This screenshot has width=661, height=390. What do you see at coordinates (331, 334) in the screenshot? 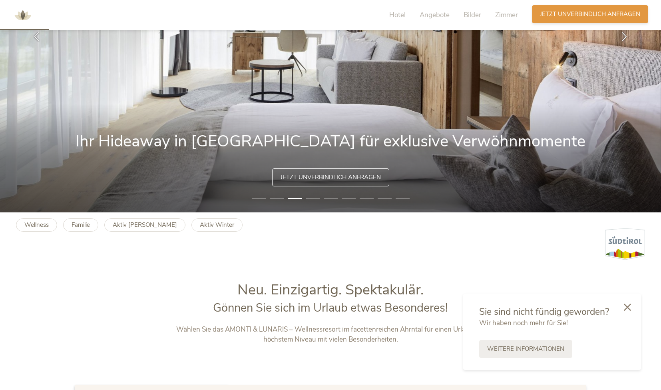
I see `p: Wählen Sie das AMONTI & LUNARIS – Wellnessresort im facettenreichen Ahrntal für einen Urlaub auf ...` at bounding box center [331, 334].